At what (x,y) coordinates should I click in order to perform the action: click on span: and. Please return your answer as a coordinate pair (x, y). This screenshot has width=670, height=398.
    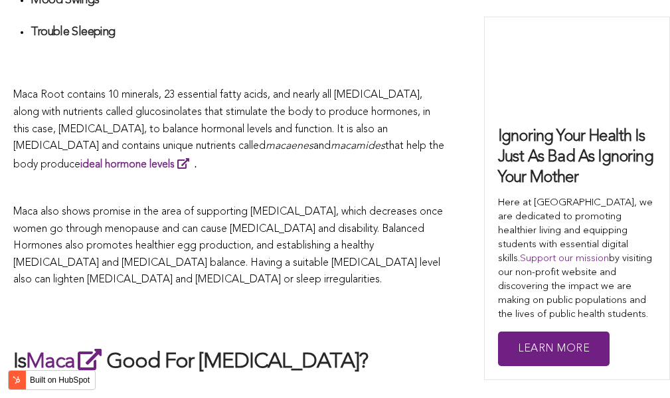
    Looking at the image, I should click on (322, 146).